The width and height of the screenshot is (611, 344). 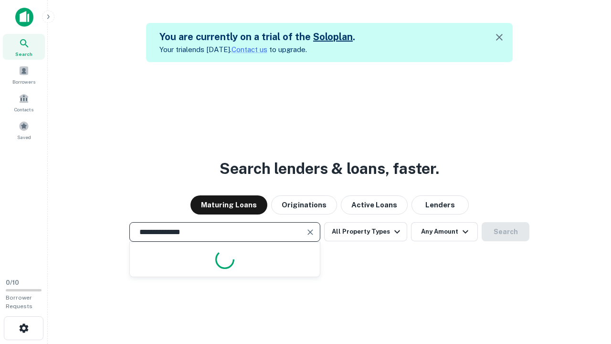 What do you see at coordinates (24, 47) in the screenshot?
I see `a: Search` at bounding box center [24, 47].